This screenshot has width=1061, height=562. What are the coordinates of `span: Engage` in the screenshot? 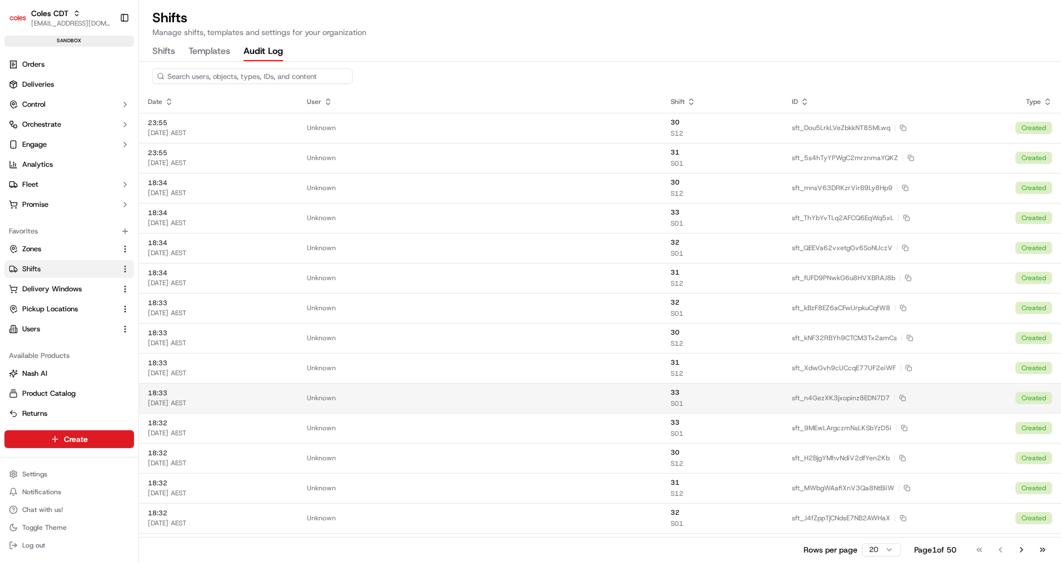 It's located at (34, 145).